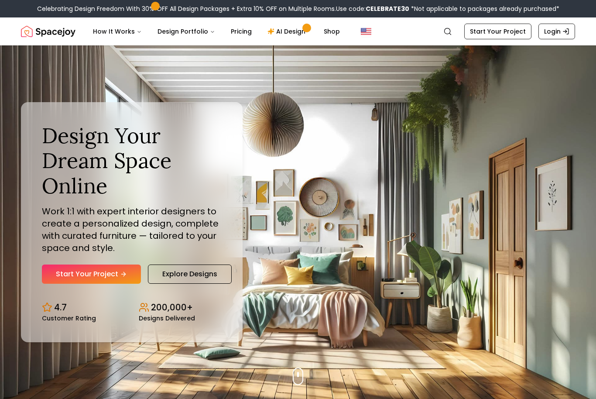 Image resolution: width=596 pixels, height=399 pixels. I want to click on span: Use code:, so click(373, 9).